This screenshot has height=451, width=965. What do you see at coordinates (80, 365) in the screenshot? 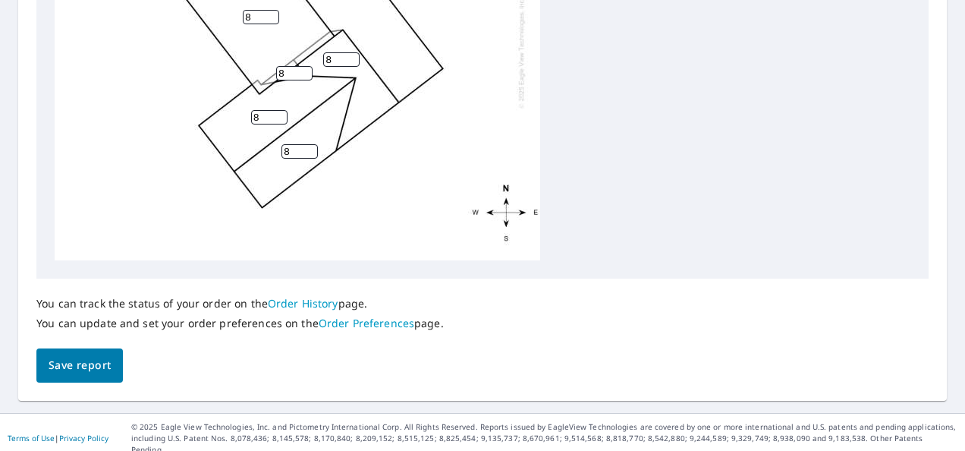
I see `button: Save report` at bounding box center [80, 365].